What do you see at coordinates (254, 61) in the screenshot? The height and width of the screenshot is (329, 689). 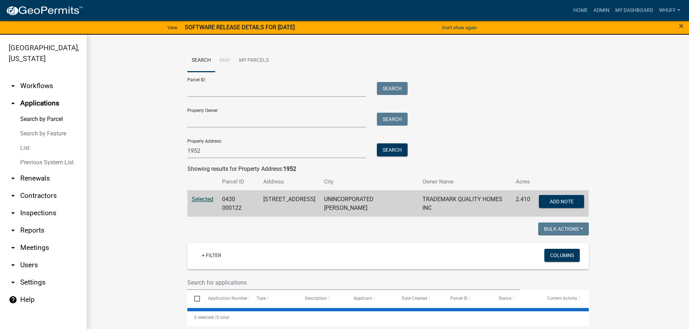 I see `a: My Parcels` at bounding box center [254, 61].